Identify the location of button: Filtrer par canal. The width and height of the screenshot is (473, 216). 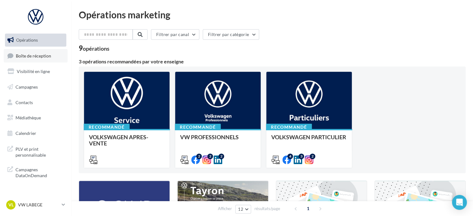
(175, 34).